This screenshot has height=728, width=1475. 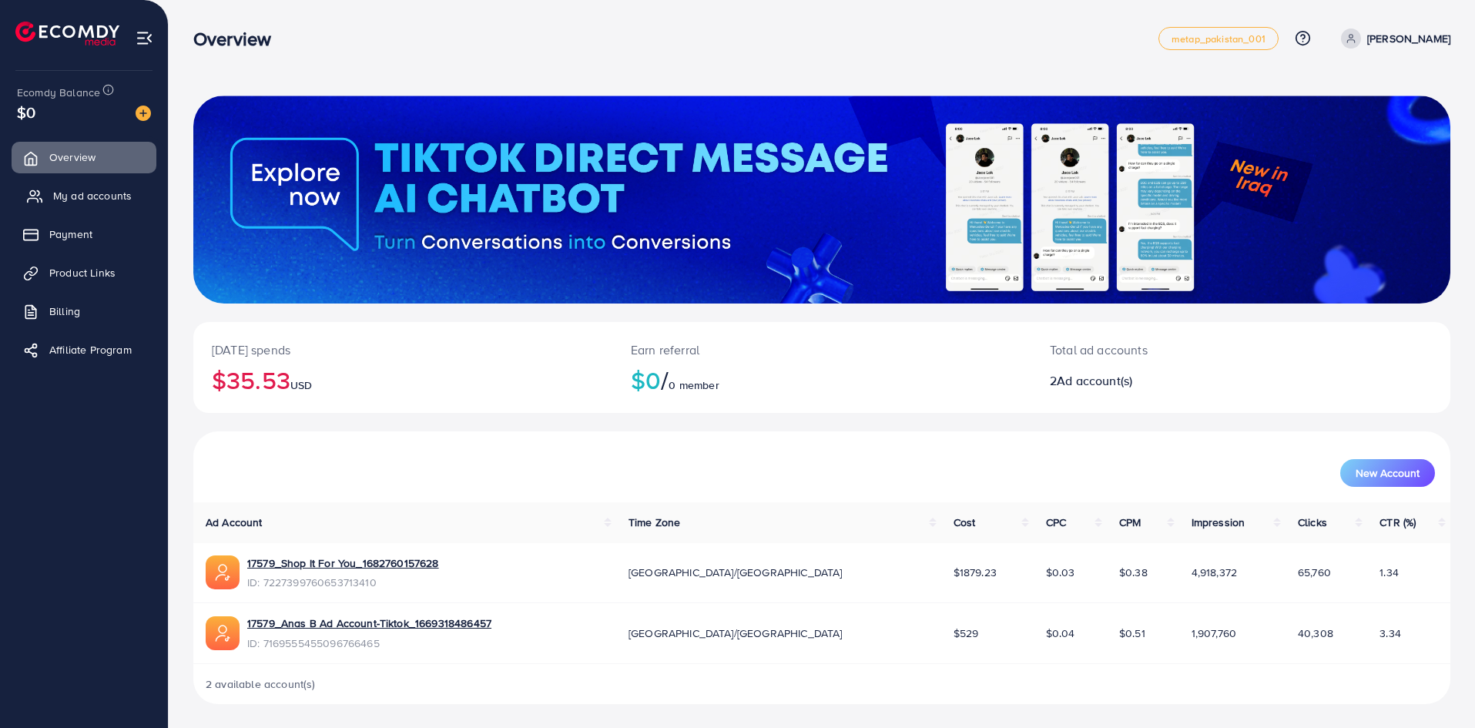 What do you see at coordinates (84, 196) in the screenshot?
I see `a: My ad accounts` at bounding box center [84, 196].